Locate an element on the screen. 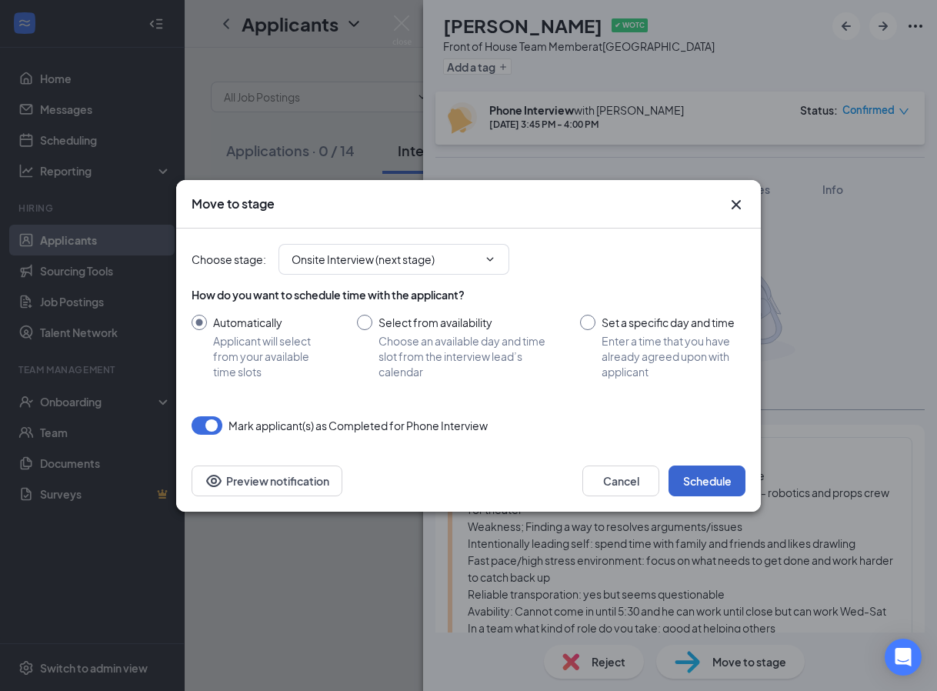 The width and height of the screenshot is (937, 691). button: Close is located at coordinates (736, 205).